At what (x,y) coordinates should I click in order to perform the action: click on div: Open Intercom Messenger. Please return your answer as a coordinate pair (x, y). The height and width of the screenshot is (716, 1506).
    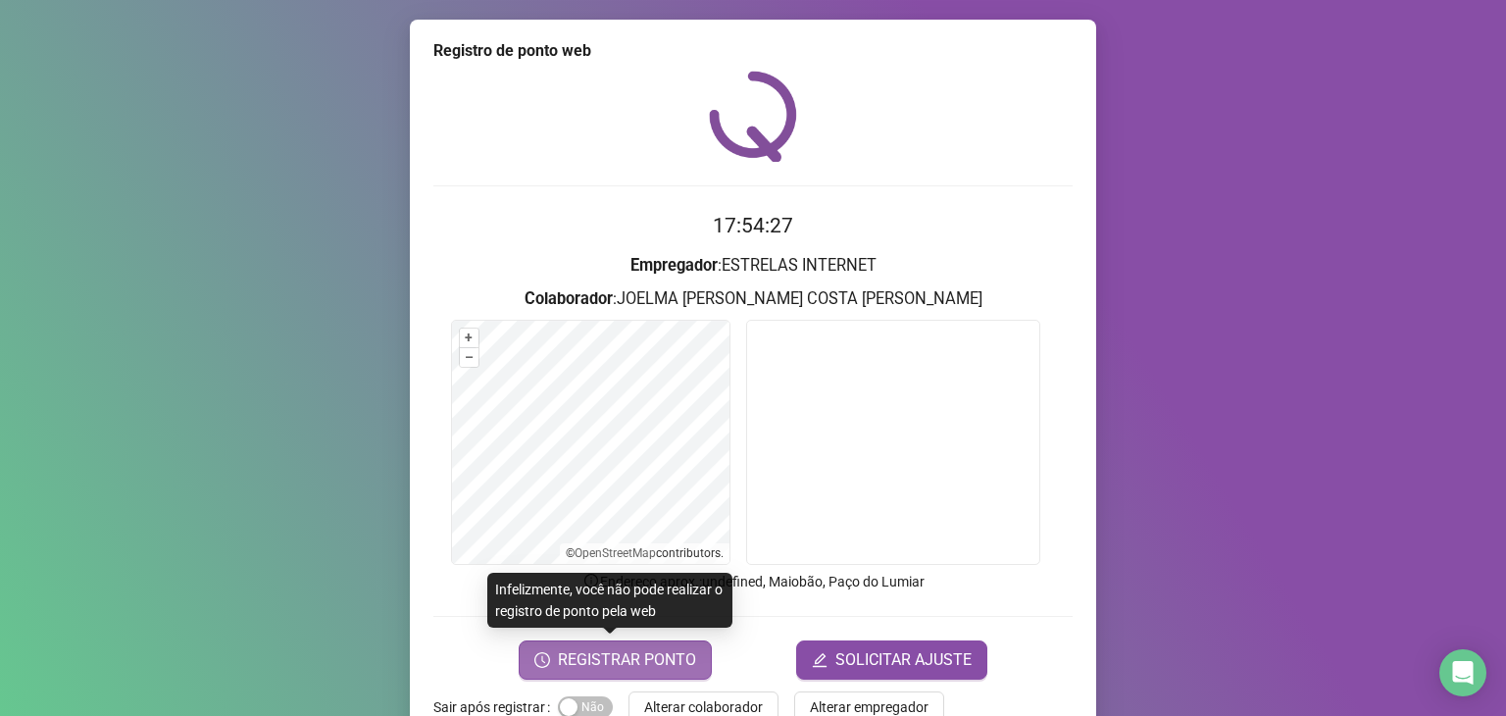
    Looking at the image, I should click on (1463, 673).